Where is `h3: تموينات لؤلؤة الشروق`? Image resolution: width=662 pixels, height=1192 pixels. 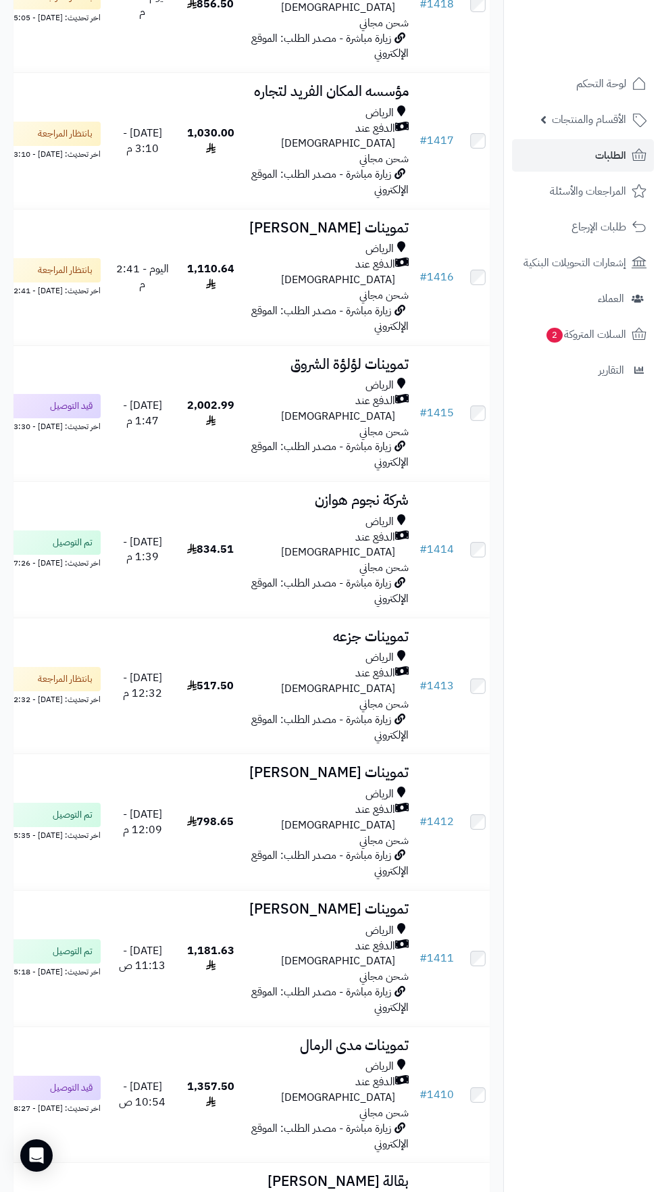 h3: تموينات لؤلؤة الشروق is located at coordinates (328, 364).